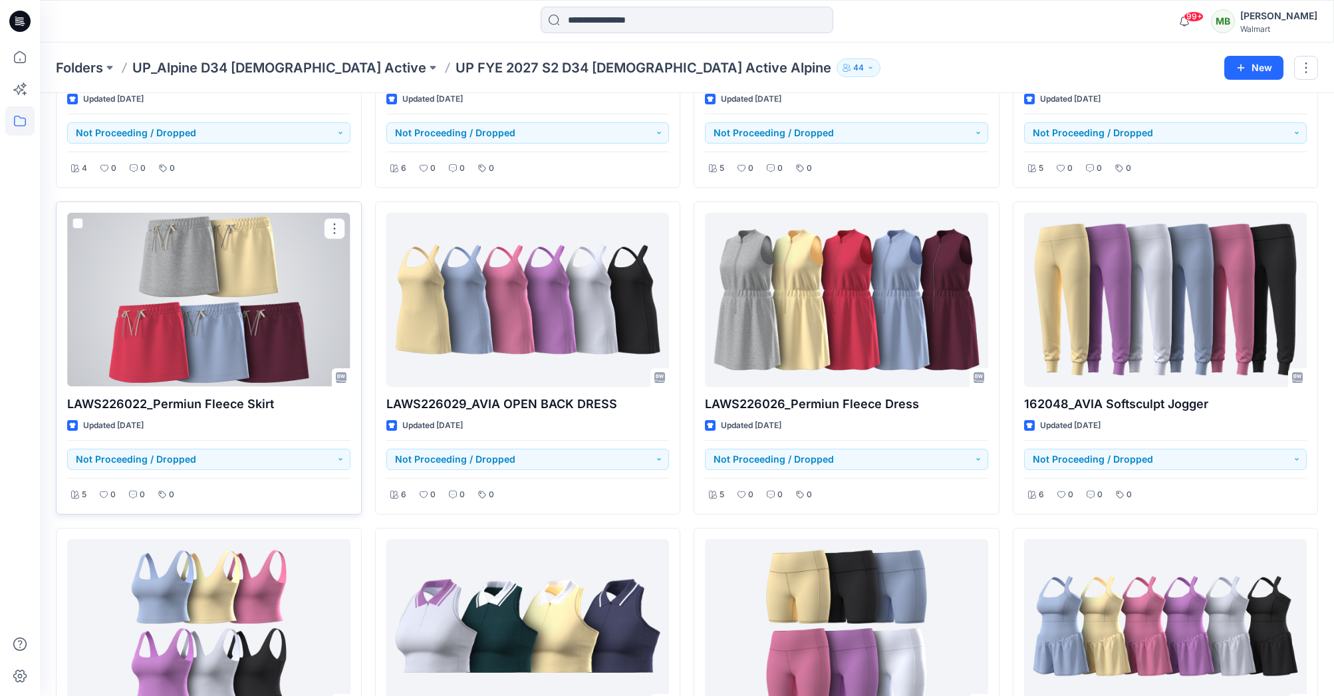 The image size is (1334, 696). Describe the element at coordinates (858, 68) in the screenshot. I see `button: 44` at that location.